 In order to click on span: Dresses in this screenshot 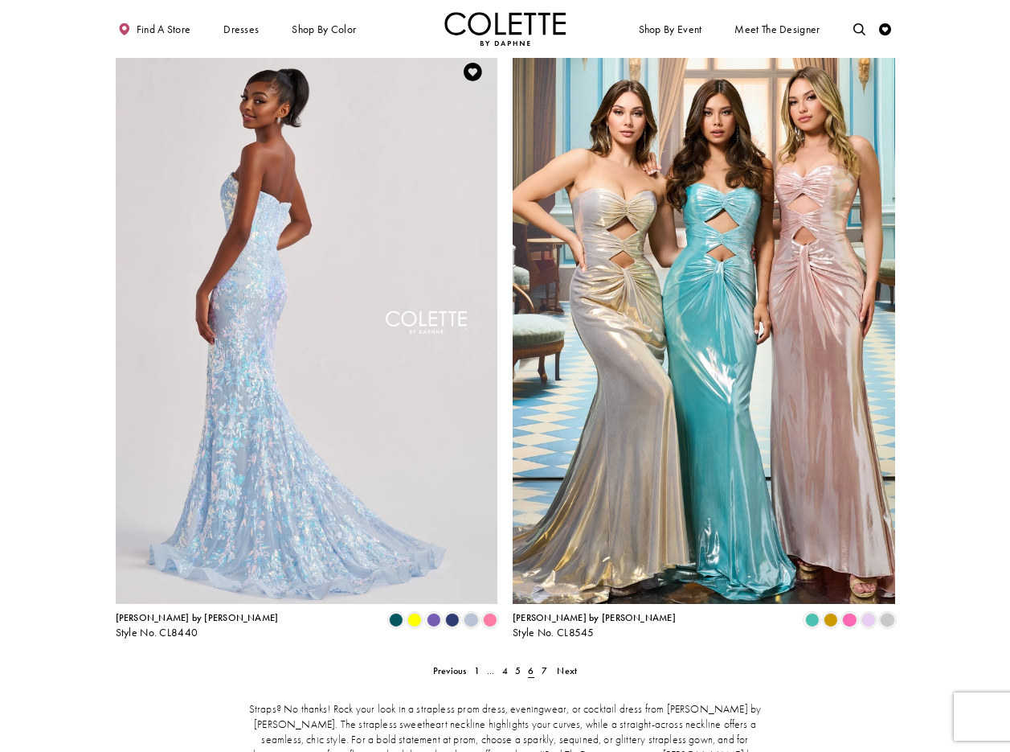, I will do `click(241, 29)`.